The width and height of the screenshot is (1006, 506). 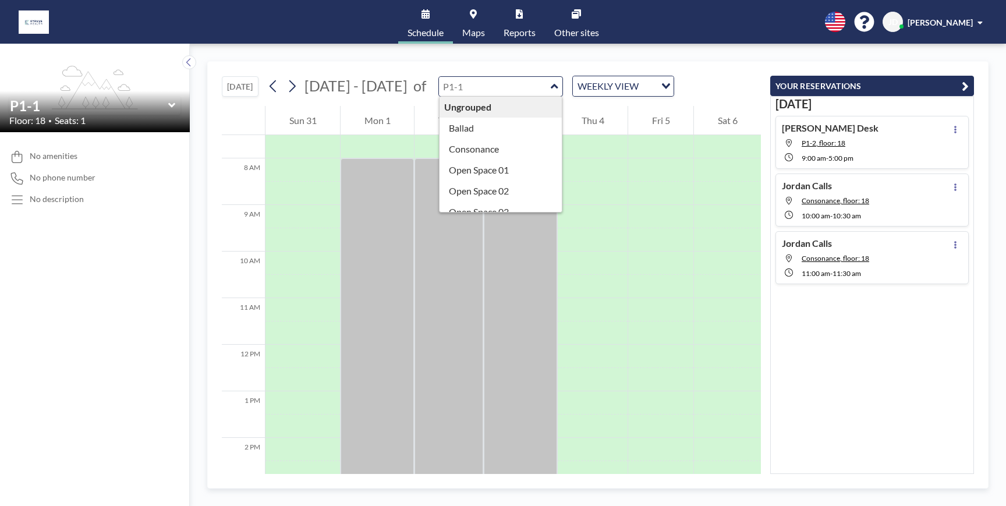 What do you see at coordinates (56, 199) in the screenshot?
I see `div: No description` at bounding box center [56, 199].